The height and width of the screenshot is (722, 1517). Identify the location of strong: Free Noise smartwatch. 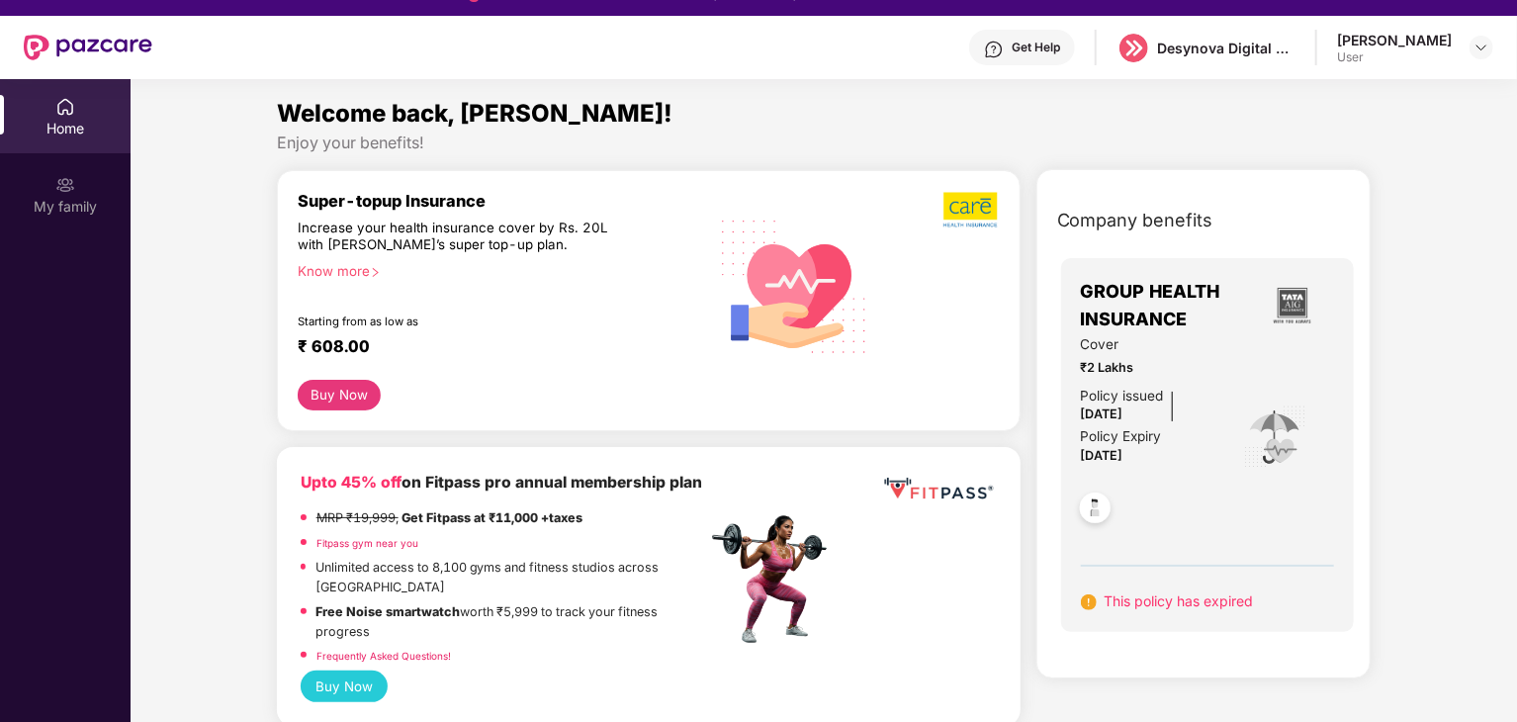
(389, 611).